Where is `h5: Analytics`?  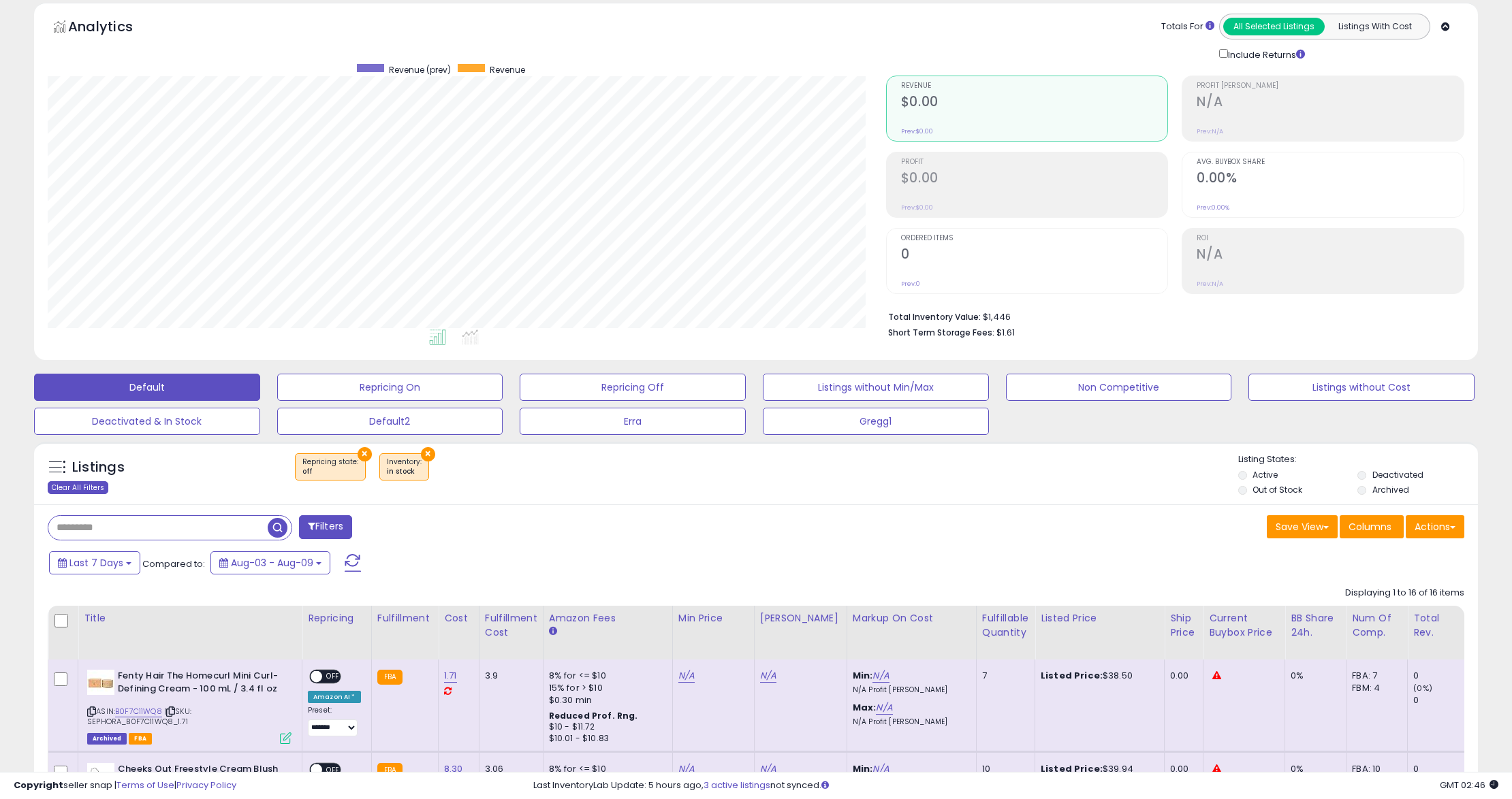 h5: Analytics is located at coordinates (114, 28).